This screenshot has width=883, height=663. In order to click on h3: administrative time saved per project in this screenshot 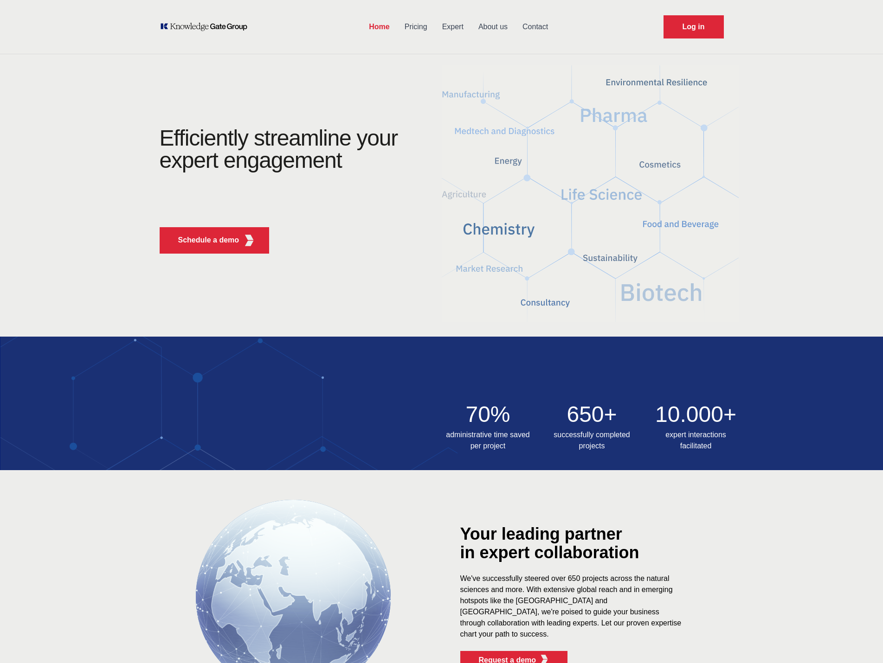, I will do `click(488, 441)`.